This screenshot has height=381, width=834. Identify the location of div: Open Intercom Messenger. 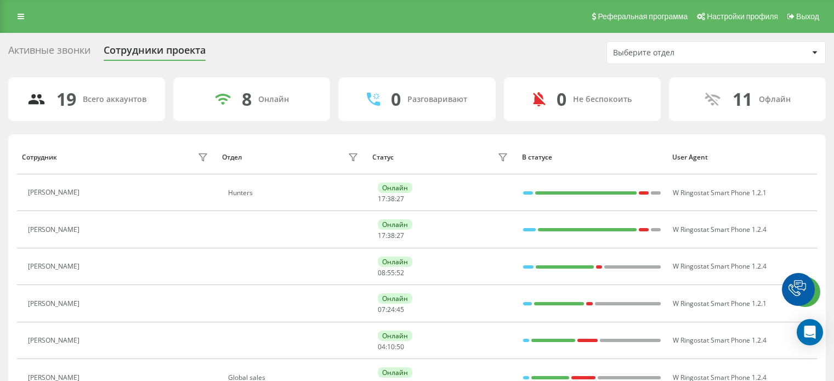
(810, 332).